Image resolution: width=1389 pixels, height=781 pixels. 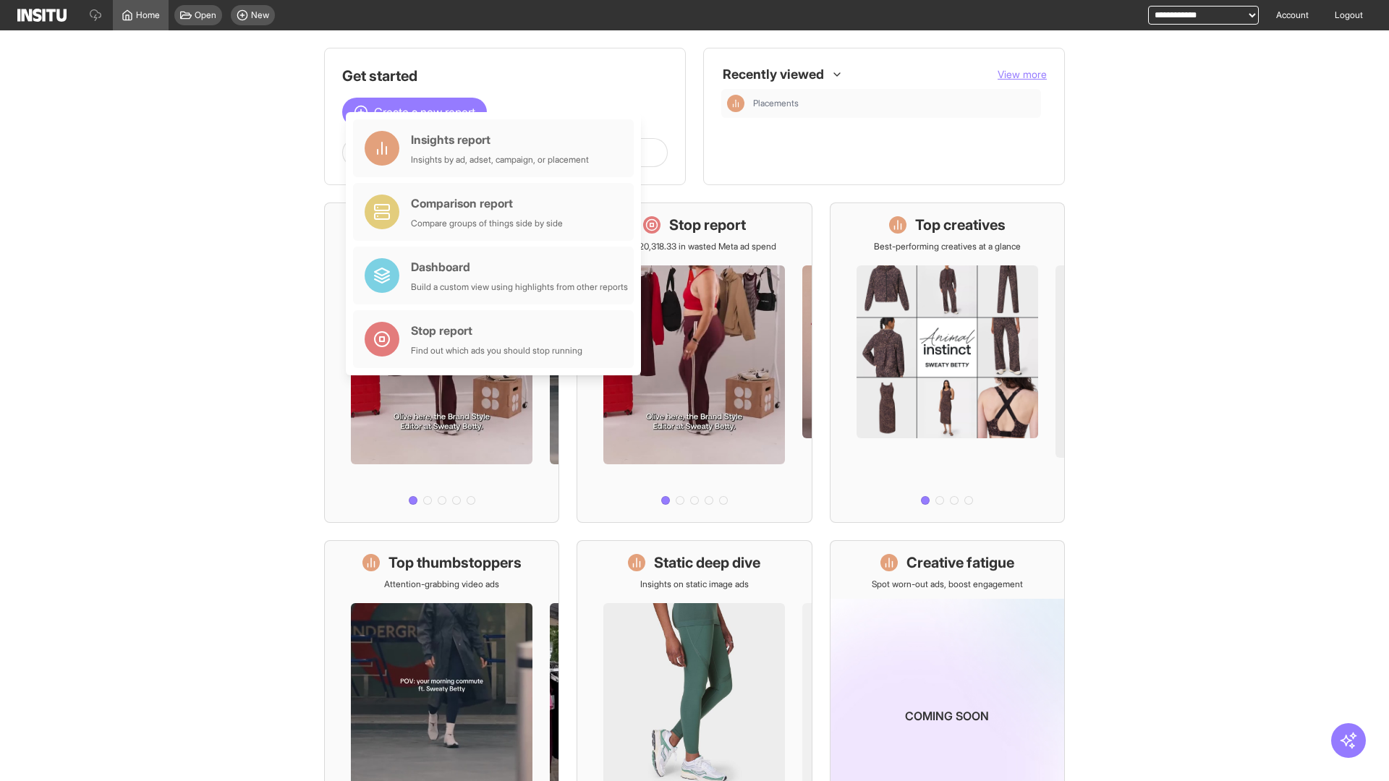 What do you see at coordinates (519, 287) in the screenshot?
I see `div: Build a custom view using highlights from other reports` at bounding box center [519, 287].